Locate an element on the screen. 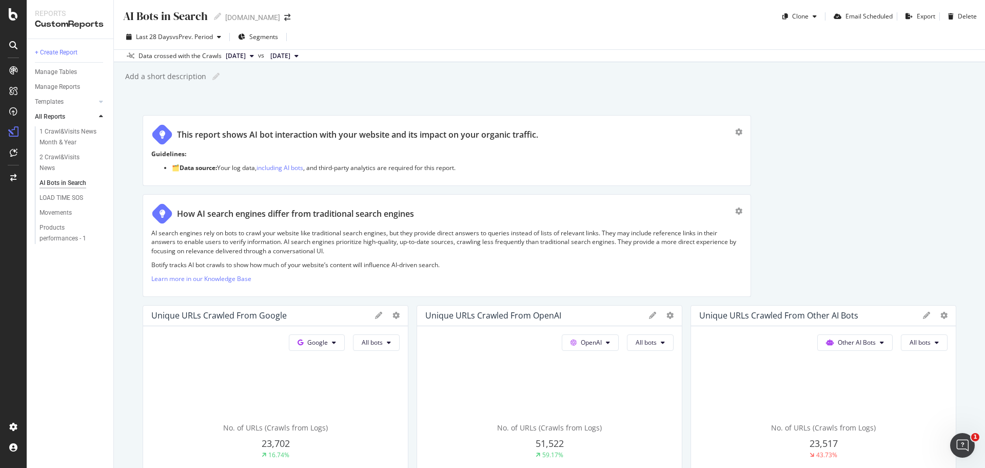  div: 16.74% is located at coordinates (279, 454).